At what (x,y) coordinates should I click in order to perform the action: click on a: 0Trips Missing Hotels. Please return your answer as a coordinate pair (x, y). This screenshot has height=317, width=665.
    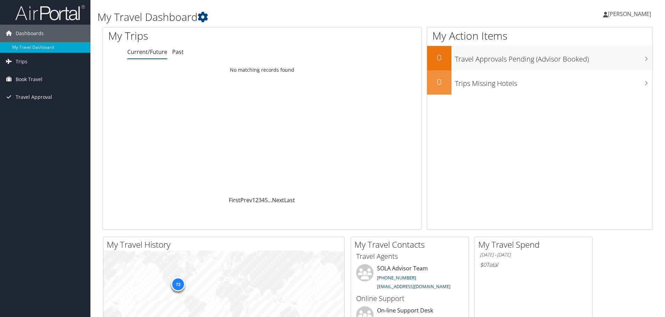
    Looking at the image, I should click on (540, 82).